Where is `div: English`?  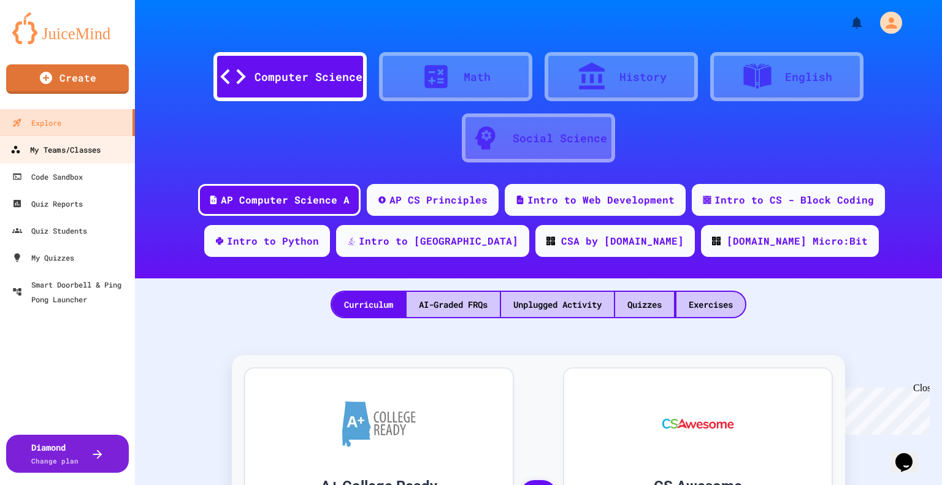
div: English is located at coordinates (808, 77).